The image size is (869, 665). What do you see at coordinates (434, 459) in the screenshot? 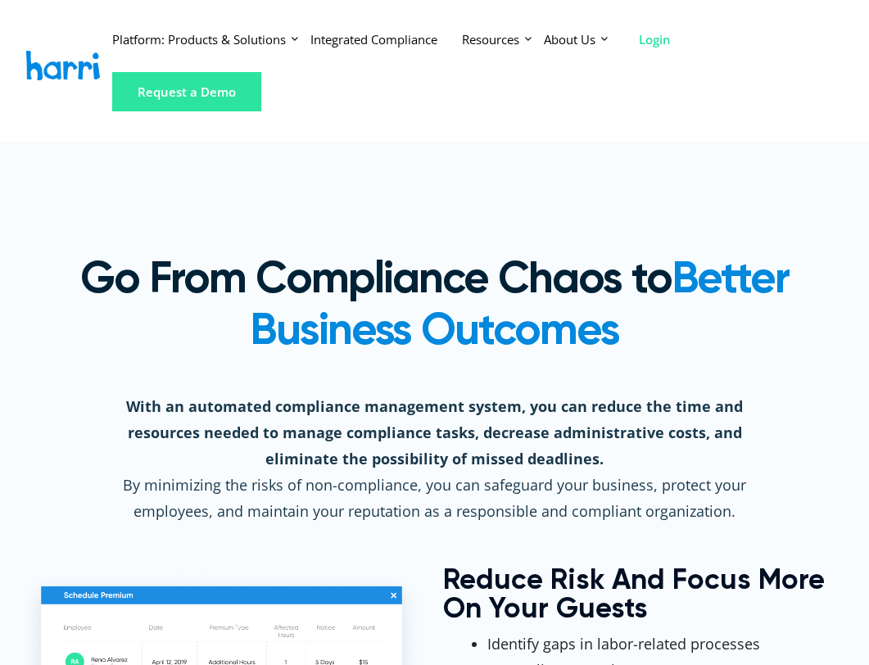
I see `h4: By minimizing the risks of non-compliance, you can safeguard your business, protect your employee...` at bounding box center [434, 459].